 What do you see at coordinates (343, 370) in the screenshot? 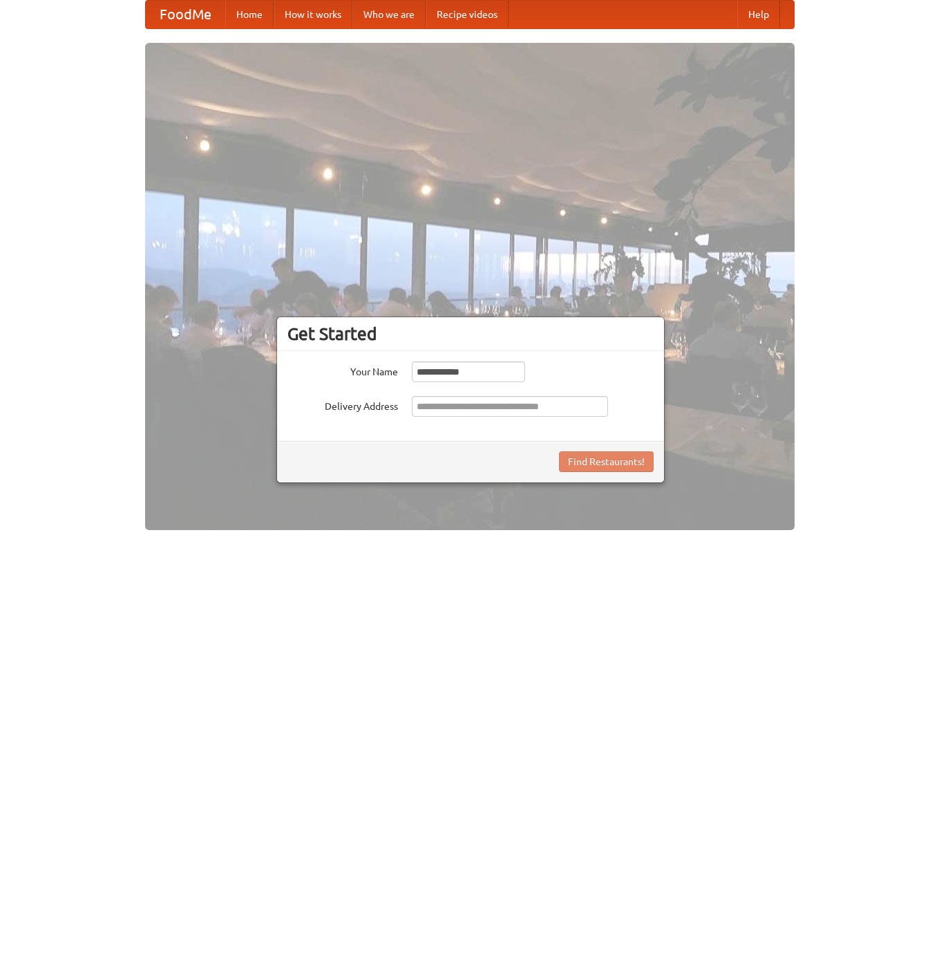
I see `label: Your Name` at bounding box center [343, 370].